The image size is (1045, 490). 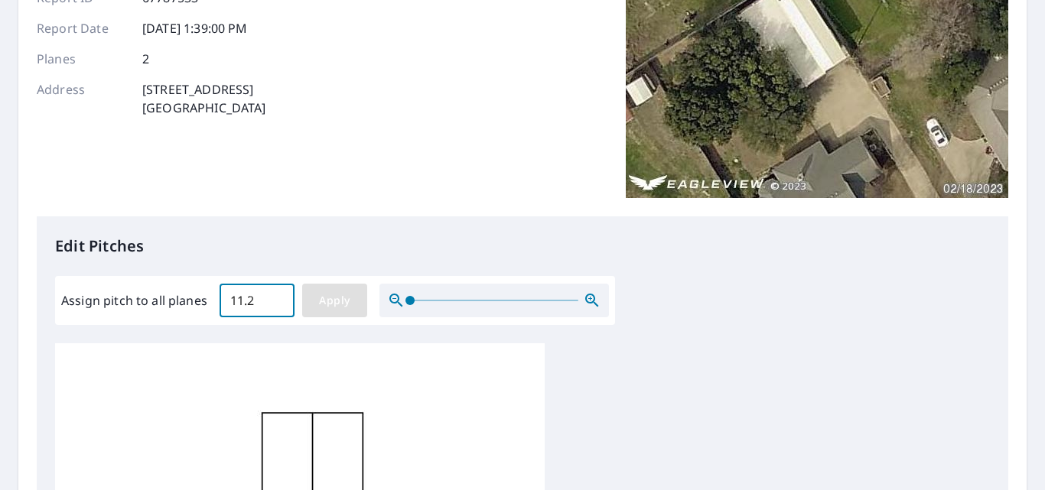 I want to click on p: Report Date, so click(x=83, y=28).